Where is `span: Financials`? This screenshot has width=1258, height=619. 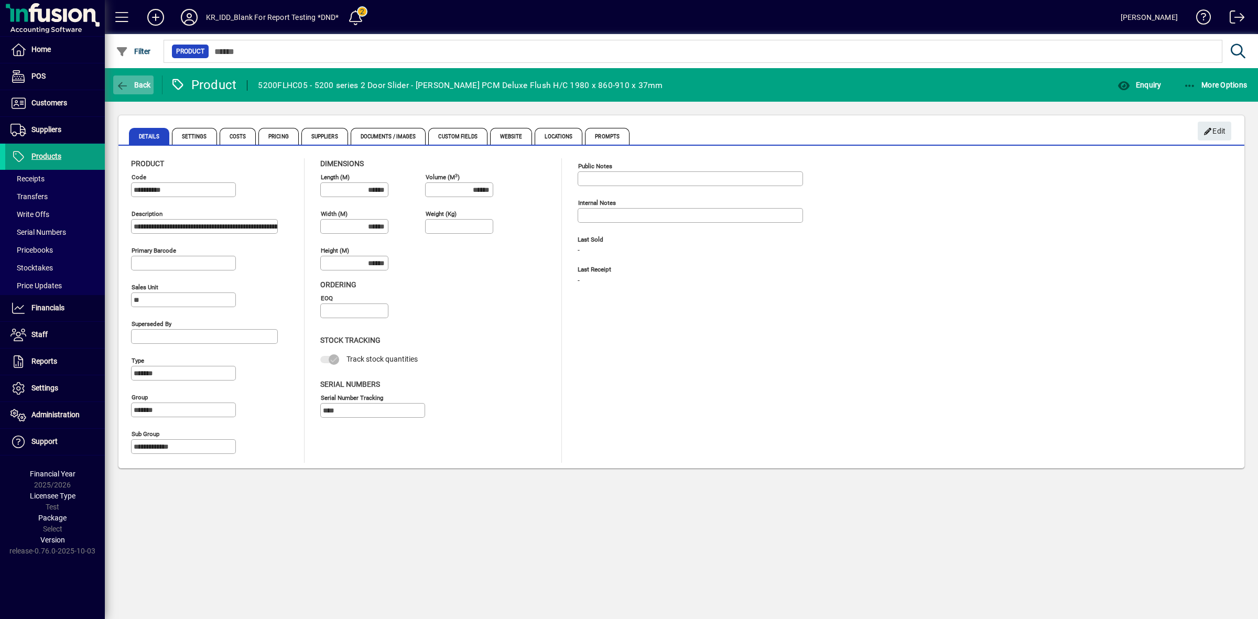
span: Financials is located at coordinates (48, 308).